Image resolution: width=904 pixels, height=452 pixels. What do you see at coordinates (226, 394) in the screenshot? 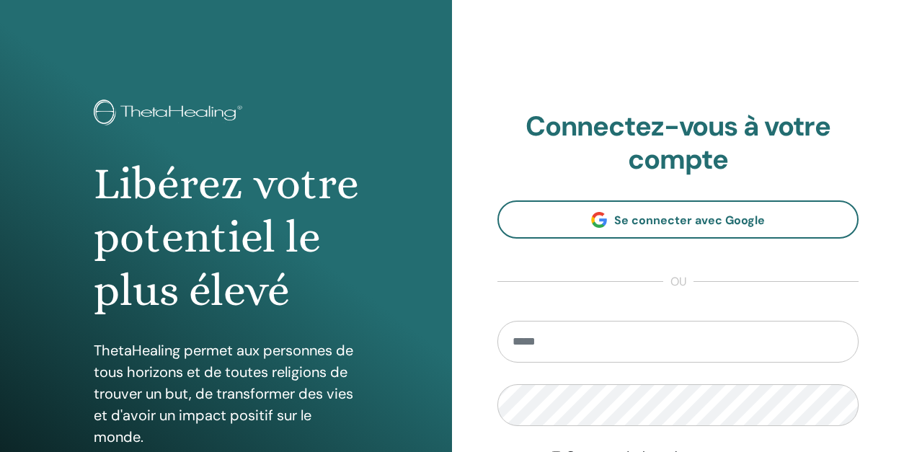
I see `p: ThetaHealing permet aux personnes de tous horizons et de toutes religions de trouver un but, de t...` at bounding box center [226, 394].